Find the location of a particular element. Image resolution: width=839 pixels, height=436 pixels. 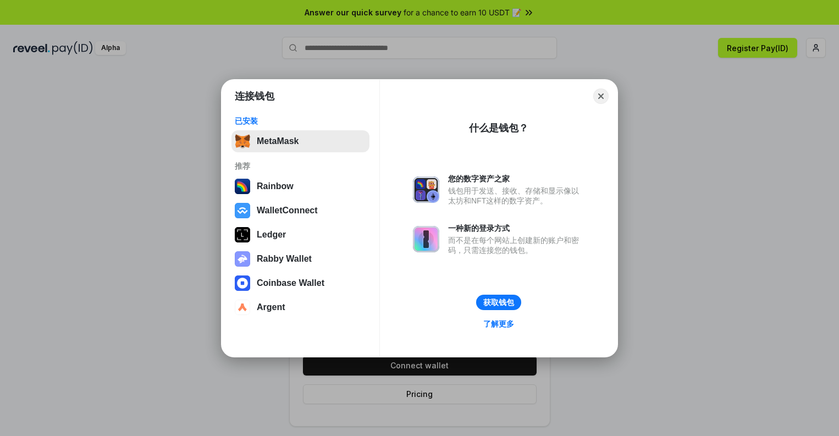

div: Rainbow is located at coordinates (275, 186).